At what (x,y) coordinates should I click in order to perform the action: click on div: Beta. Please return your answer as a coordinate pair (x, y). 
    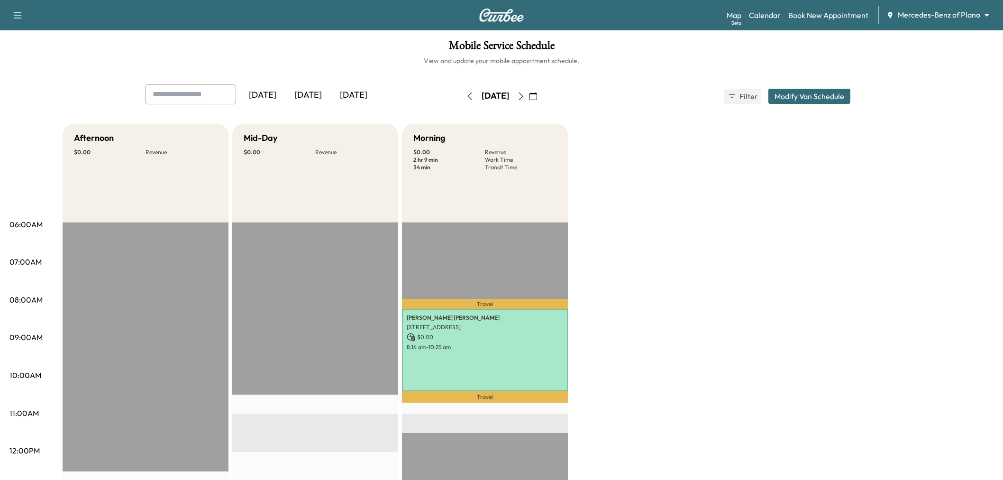
    Looking at the image, I should click on (736, 23).